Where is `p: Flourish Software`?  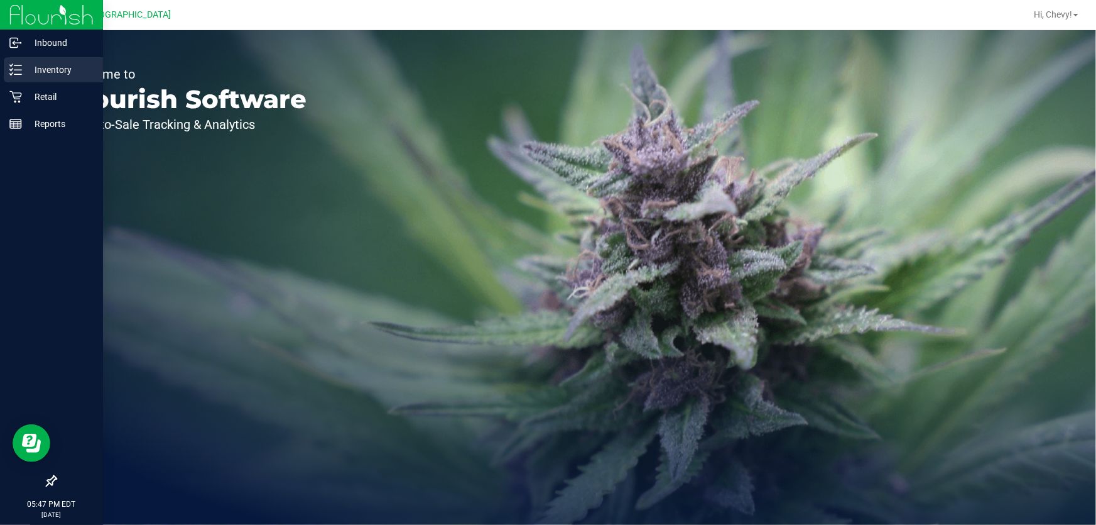 p: Flourish Software is located at coordinates (187, 99).